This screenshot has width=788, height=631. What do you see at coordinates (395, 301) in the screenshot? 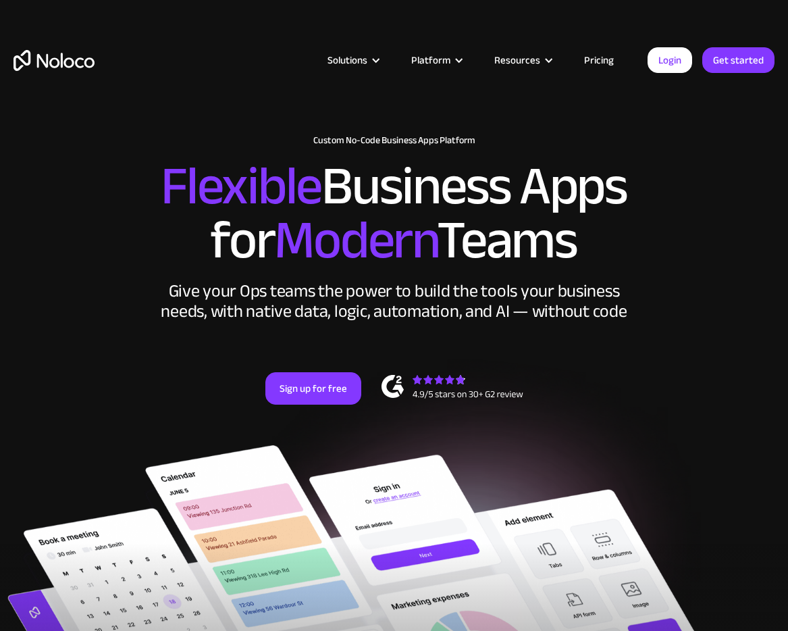
I see `div: Give your Ops teams the power to build the tools your business needs, with native data, logic, au...` at bounding box center [395, 301].